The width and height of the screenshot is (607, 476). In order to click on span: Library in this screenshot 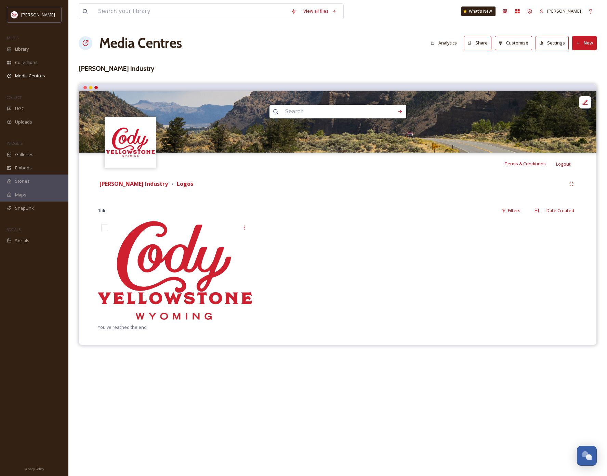, I will do `click(22, 49)`.